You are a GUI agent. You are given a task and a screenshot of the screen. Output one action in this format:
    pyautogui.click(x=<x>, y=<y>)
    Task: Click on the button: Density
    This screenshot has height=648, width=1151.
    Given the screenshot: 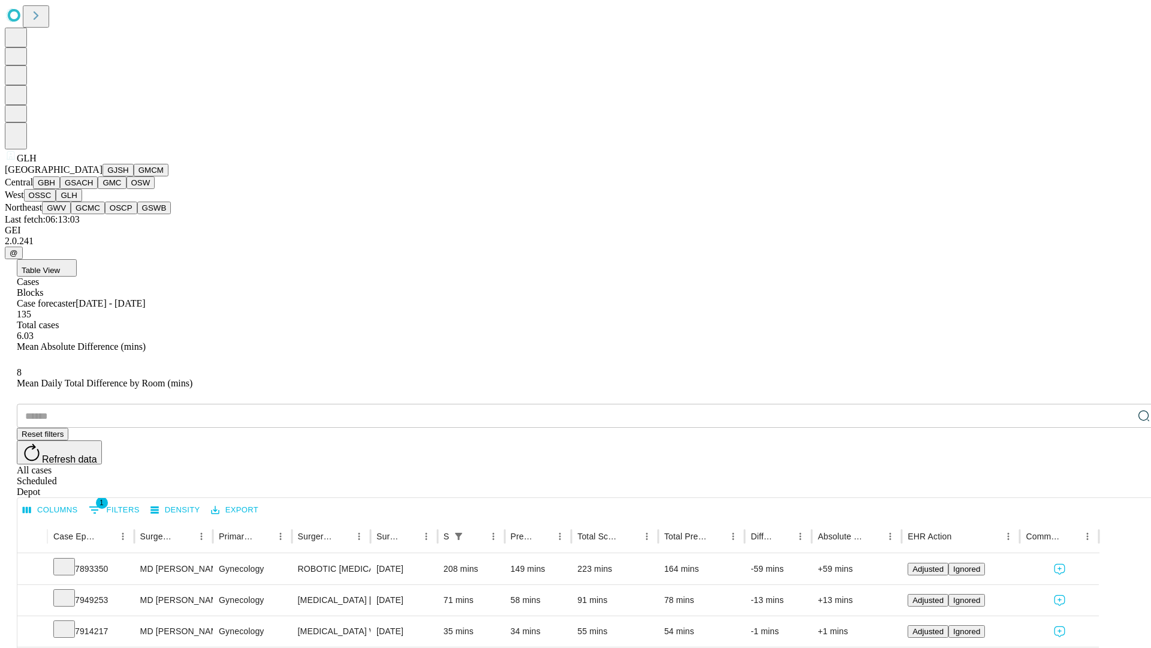 What is the action you would take?
    pyautogui.click(x=175, y=510)
    